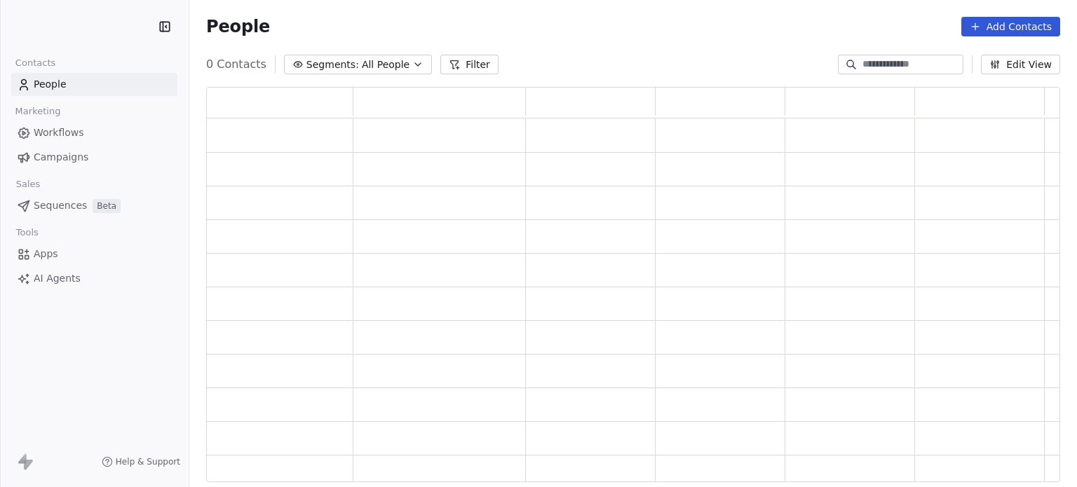 This screenshot has height=487, width=1077. I want to click on button: Edit View, so click(1020, 64).